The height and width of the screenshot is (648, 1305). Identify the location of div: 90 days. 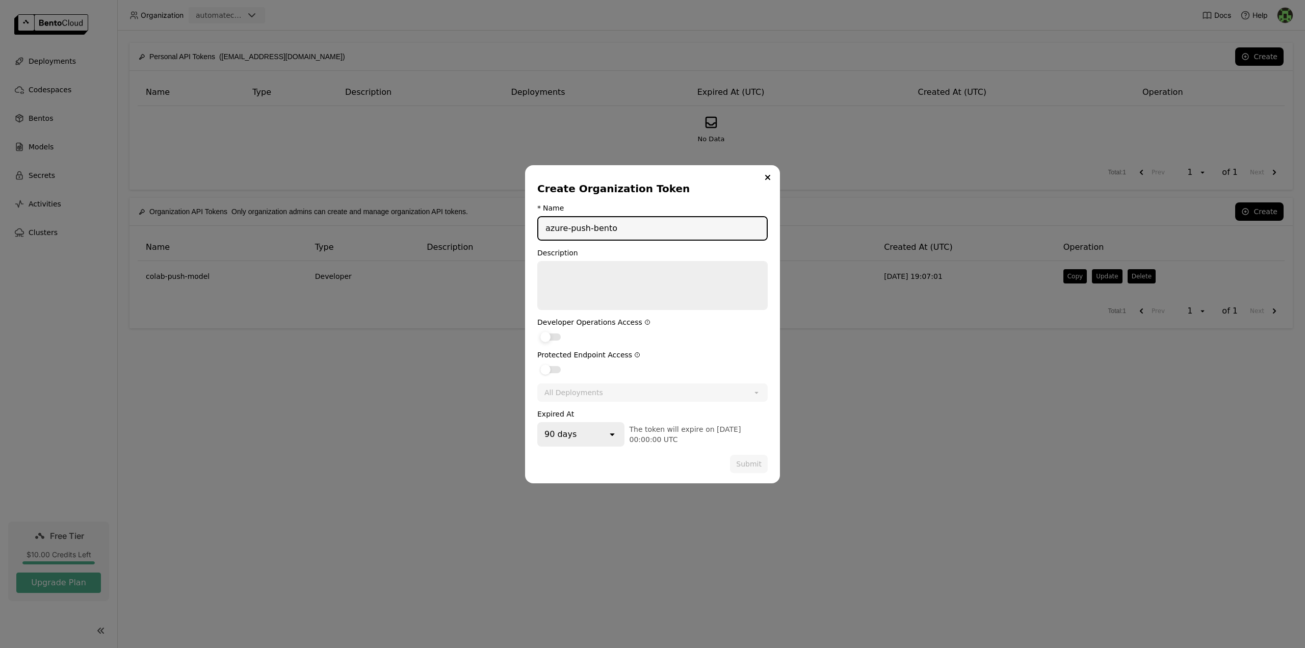
(560, 434).